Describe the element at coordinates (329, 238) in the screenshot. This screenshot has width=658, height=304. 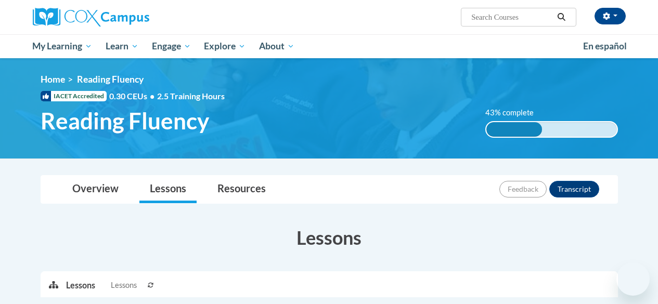
I see `h3: Lessons` at that location.